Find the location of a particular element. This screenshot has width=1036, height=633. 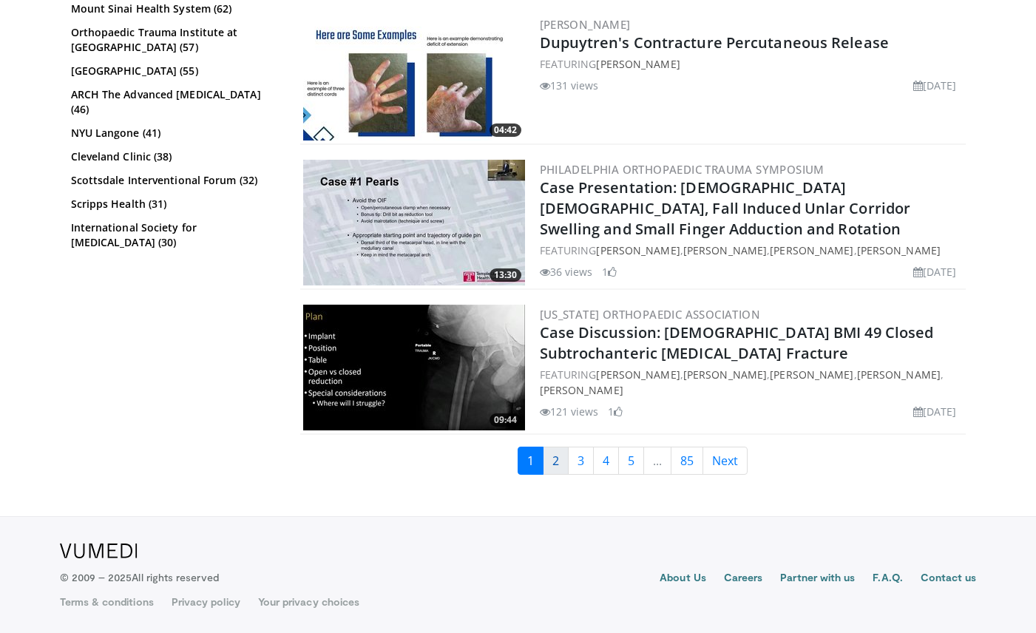

p: © 2009 – 2025 is located at coordinates (139, 578).